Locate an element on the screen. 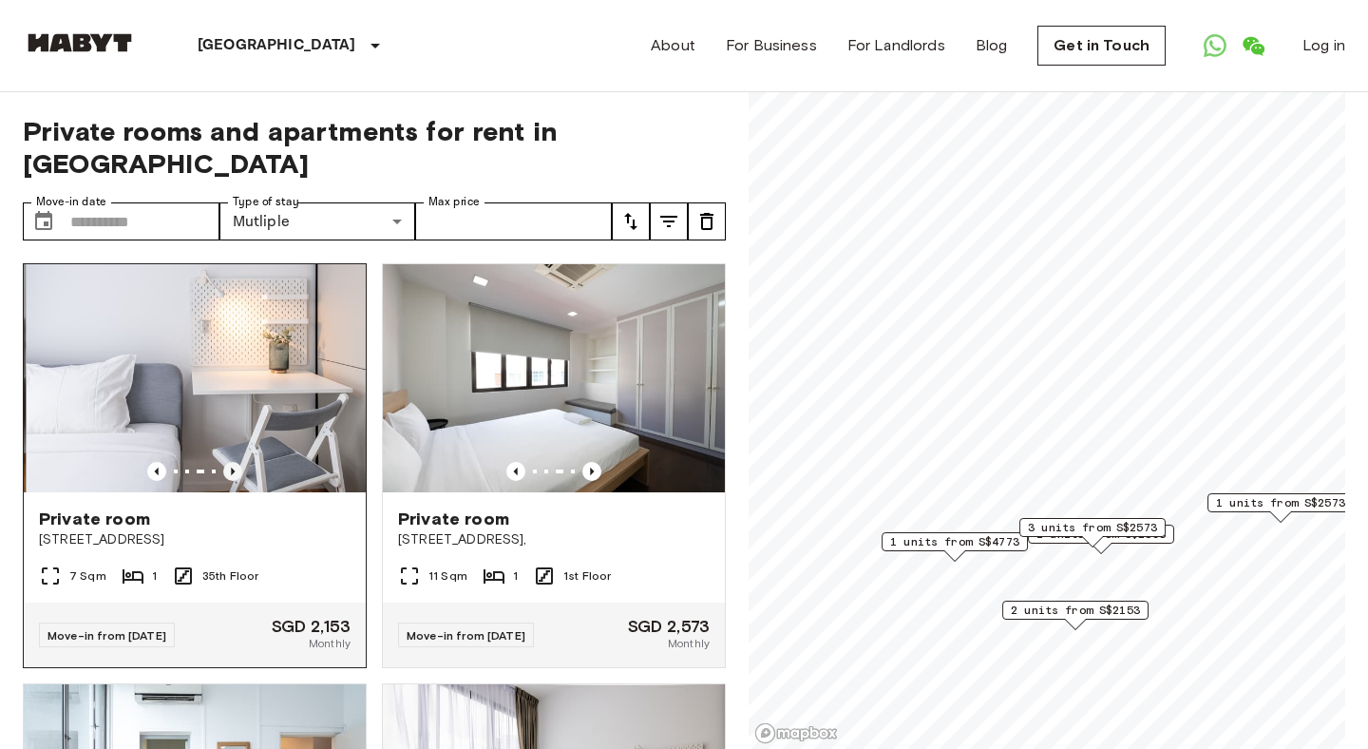  span: 3 units from S$2573 is located at coordinates (1093, 527).